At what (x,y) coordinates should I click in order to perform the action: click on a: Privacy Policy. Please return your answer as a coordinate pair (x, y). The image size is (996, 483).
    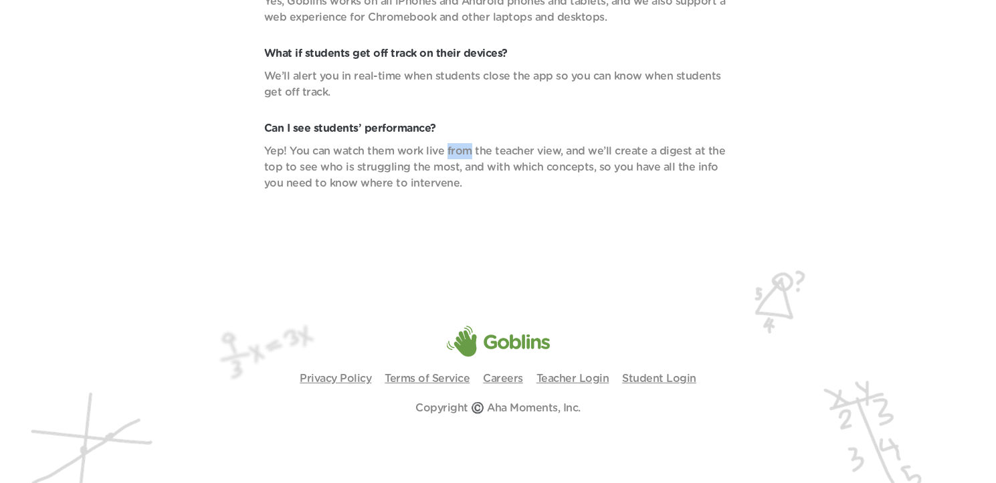
    Looking at the image, I should click on (335, 378).